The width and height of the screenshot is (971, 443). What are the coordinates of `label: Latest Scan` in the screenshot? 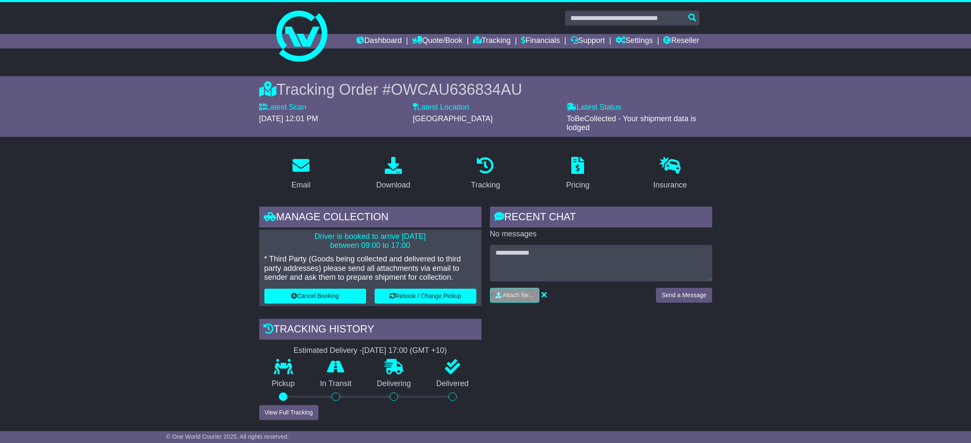 It's located at (283, 108).